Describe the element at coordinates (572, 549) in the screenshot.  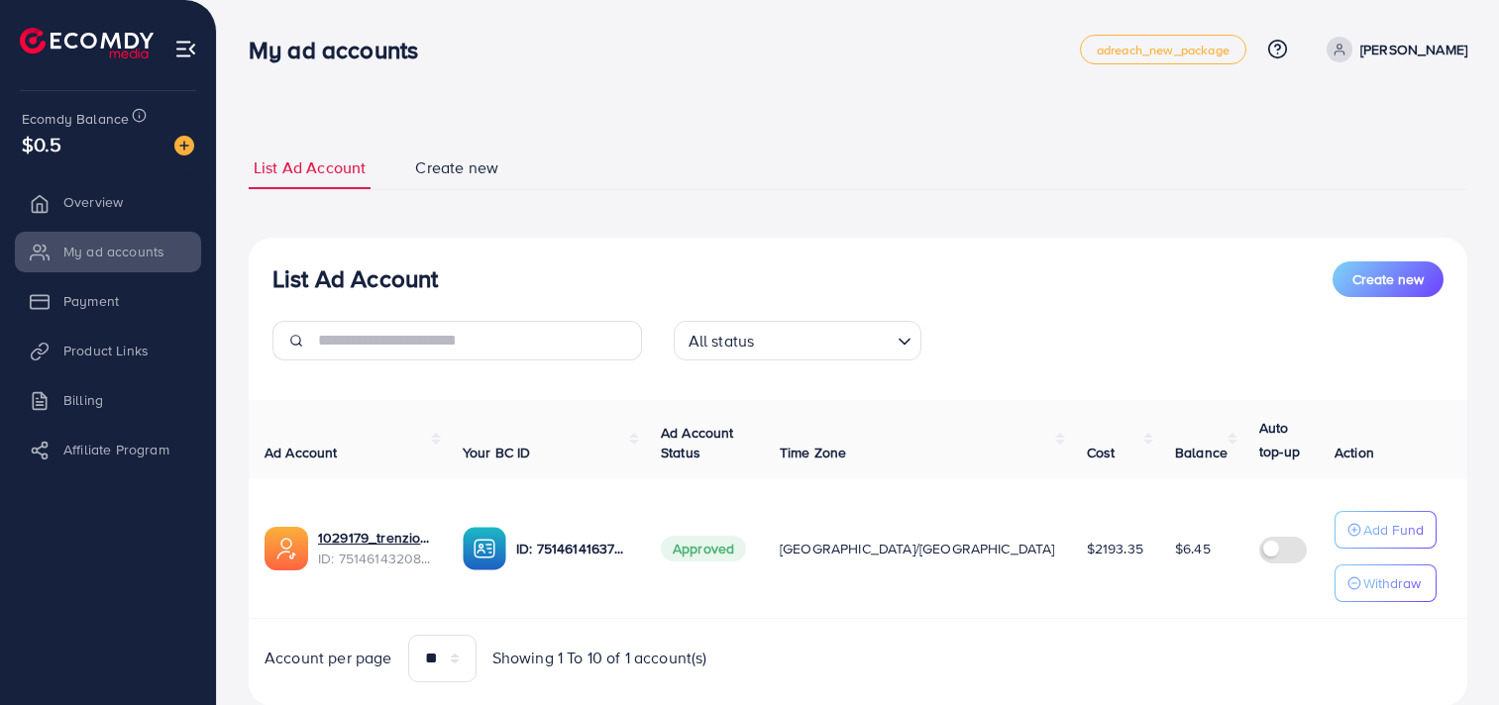
I see `p: ID: 7514614163747110913` at that location.